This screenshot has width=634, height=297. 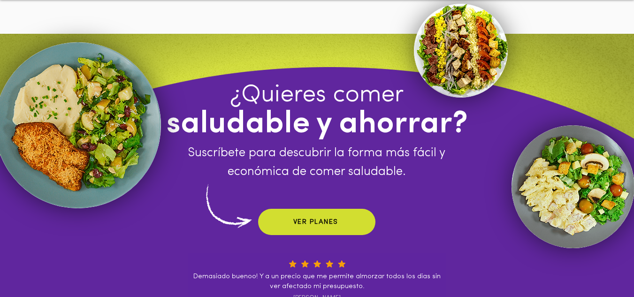 What do you see at coordinates (317, 222) in the screenshot?
I see `a: VER PLANES` at bounding box center [317, 222].